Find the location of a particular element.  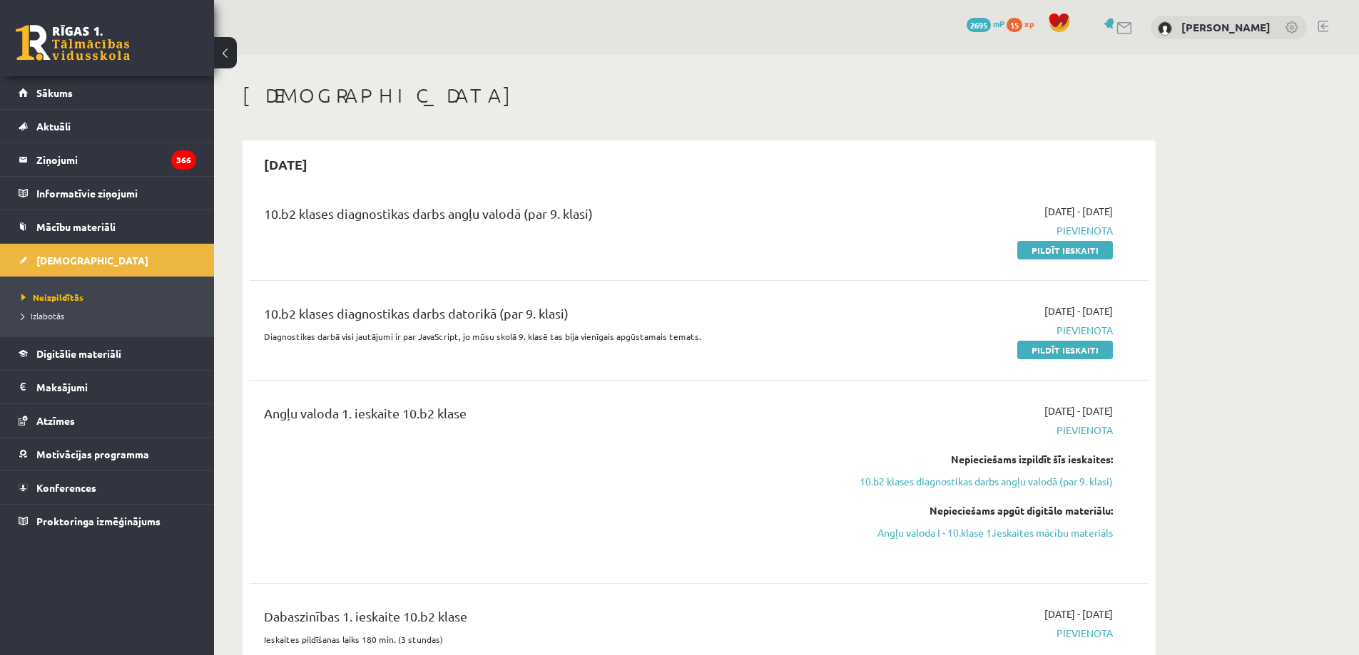

a: Sākums is located at coordinates (107, 93).